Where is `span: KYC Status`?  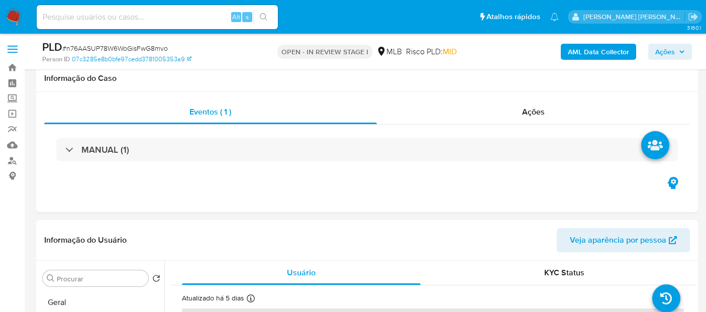 span: KYC Status is located at coordinates (564, 272).